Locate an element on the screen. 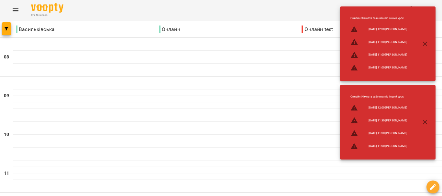 This screenshot has width=442, height=196. h6: 09 is located at coordinates (6, 96).